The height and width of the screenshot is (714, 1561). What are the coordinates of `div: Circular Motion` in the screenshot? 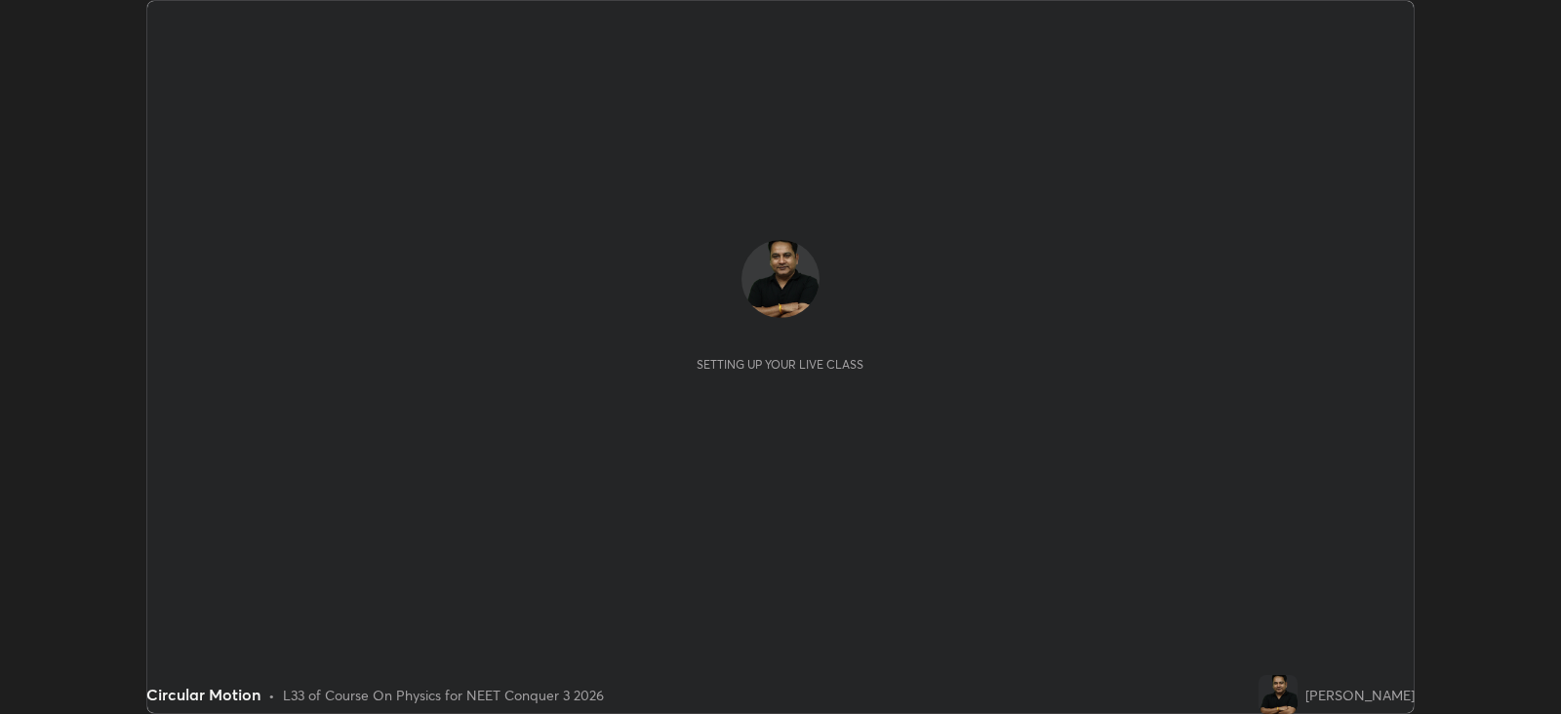 It's located at (203, 695).